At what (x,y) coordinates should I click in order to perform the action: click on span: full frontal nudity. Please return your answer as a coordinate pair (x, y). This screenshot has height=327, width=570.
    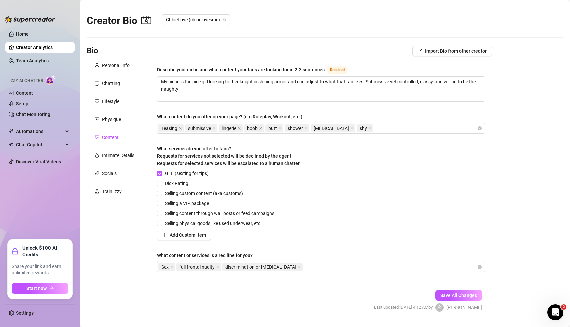
    Looking at the image, I should click on (197, 267).